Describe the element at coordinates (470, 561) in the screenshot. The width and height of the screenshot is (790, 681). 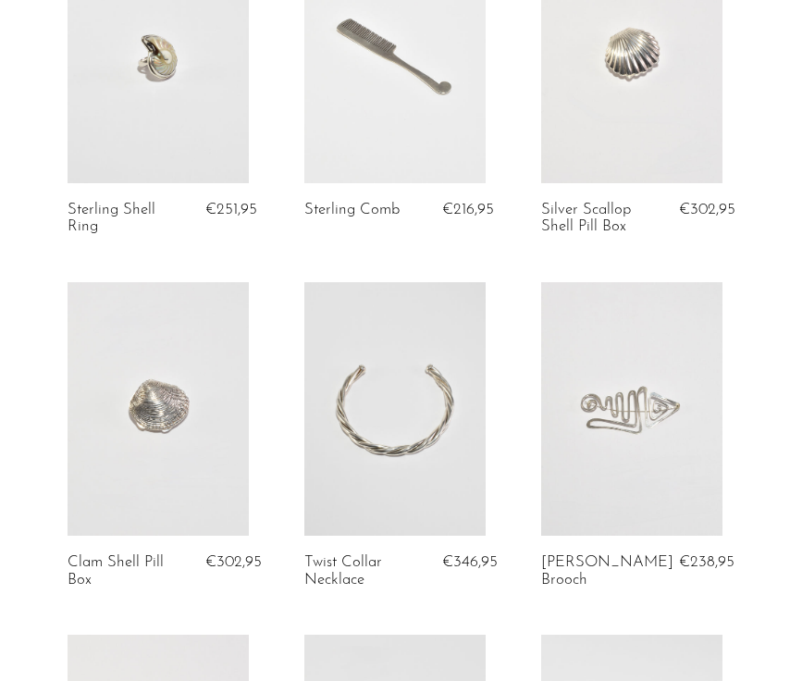
I see `span: €346,95` at that location.